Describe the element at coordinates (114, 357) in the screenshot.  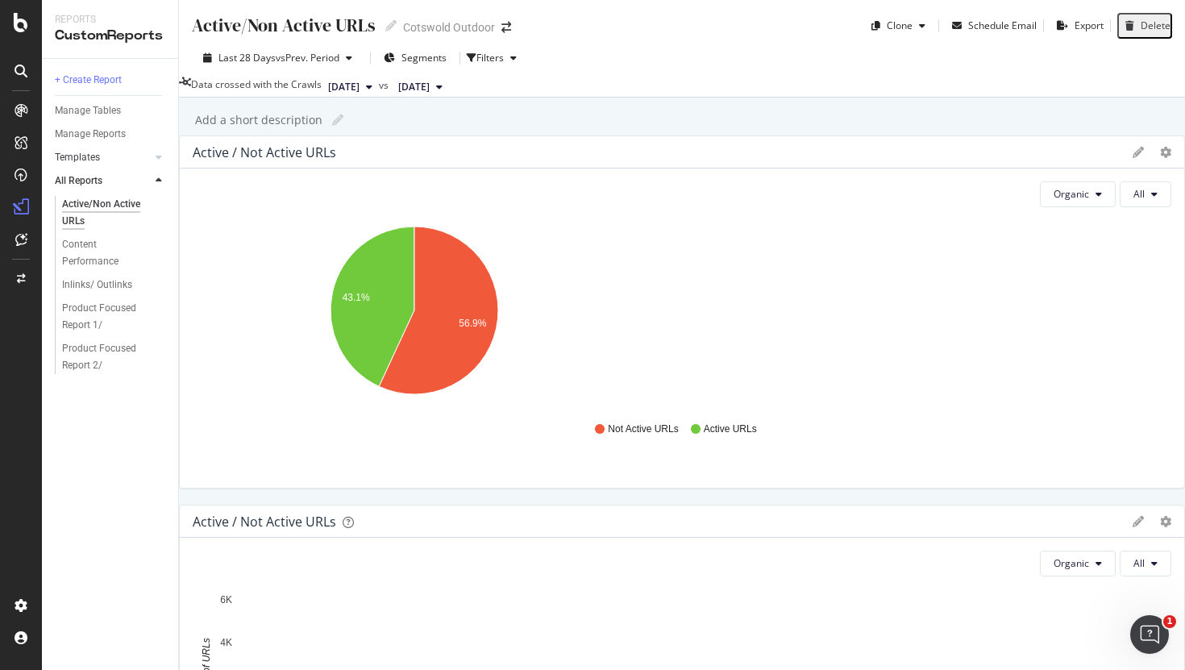
I see `a: Product Focused Report 2/` at that location.